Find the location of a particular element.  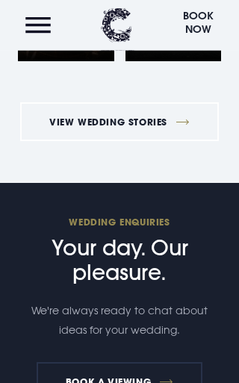

h2: Your day. Our pleasure. is located at coordinates (120, 250).